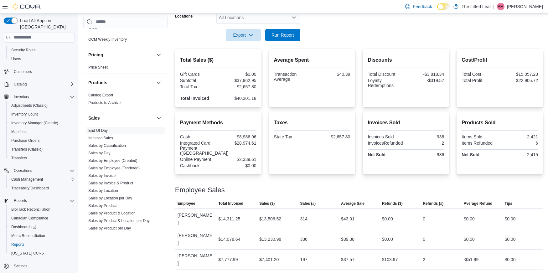 The width and height of the screenshot is (548, 273). Describe the element at coordinates (42, 188) in the screenshot. I see `span: Traceabilty Dashboard` at that location.